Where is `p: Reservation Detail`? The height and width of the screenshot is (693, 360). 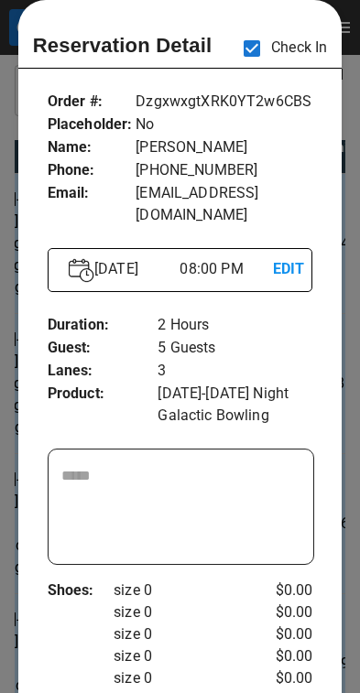 p: Reservation Detail is located at coordinates (123, 45).